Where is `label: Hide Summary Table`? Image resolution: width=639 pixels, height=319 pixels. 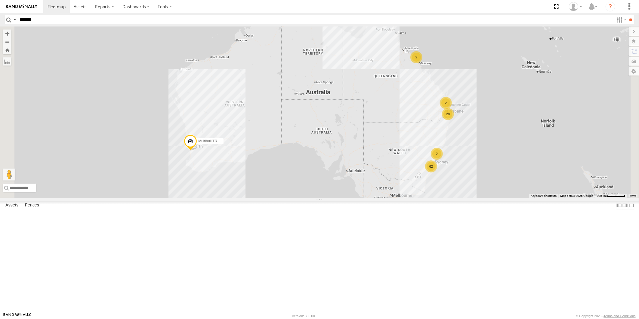
label: Hide Summary Table is located at coordinates (632, 205).